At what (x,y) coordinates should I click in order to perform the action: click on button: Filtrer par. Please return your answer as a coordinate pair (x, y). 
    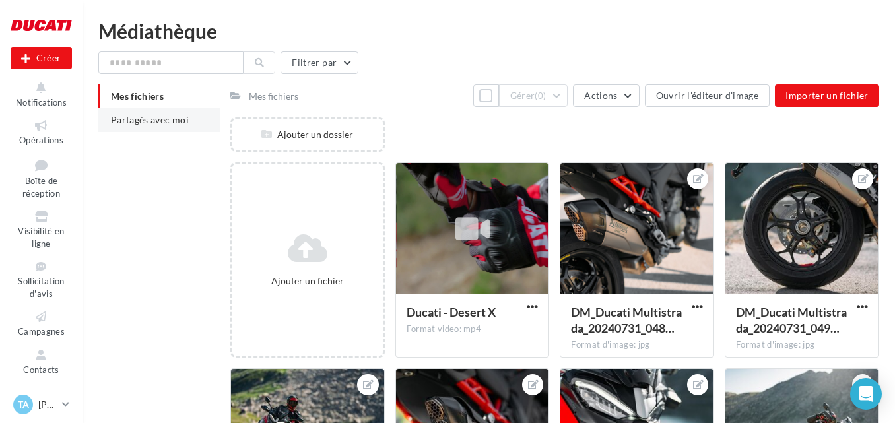
    Looking at the image, I should click on (320, 63).